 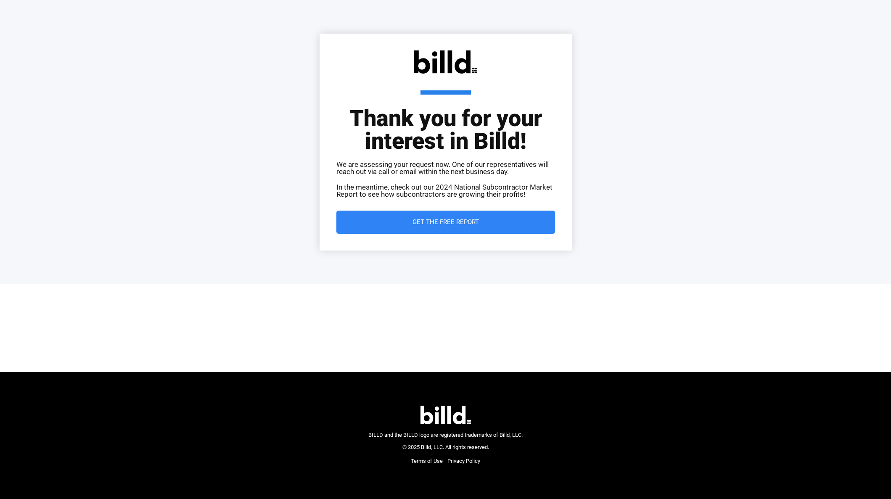 I want to click on a: Terms of Use, so click(x=427, y=461).